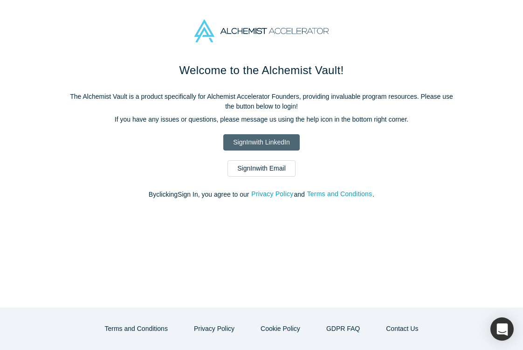 This screenshot has height=350, width=523. Describe the element at coordinates (262, 168) in the screenshot. I see `a: SignInwith Email` at that location.